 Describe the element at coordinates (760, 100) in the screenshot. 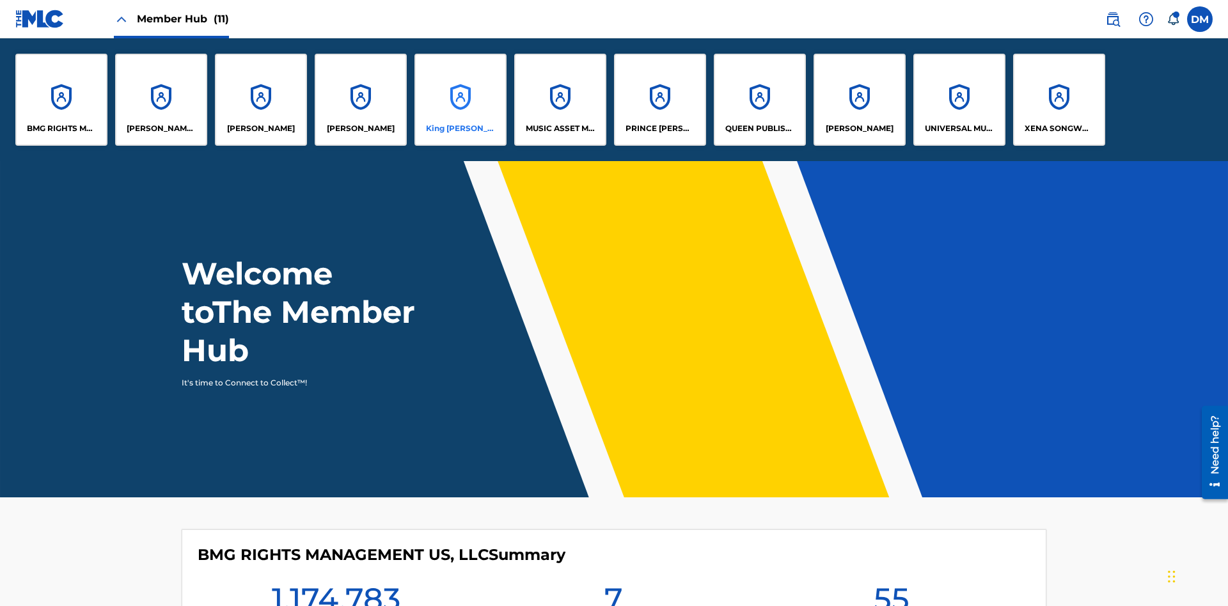

I see `a: AccountsQUEEN PUBLISHA` at that location.